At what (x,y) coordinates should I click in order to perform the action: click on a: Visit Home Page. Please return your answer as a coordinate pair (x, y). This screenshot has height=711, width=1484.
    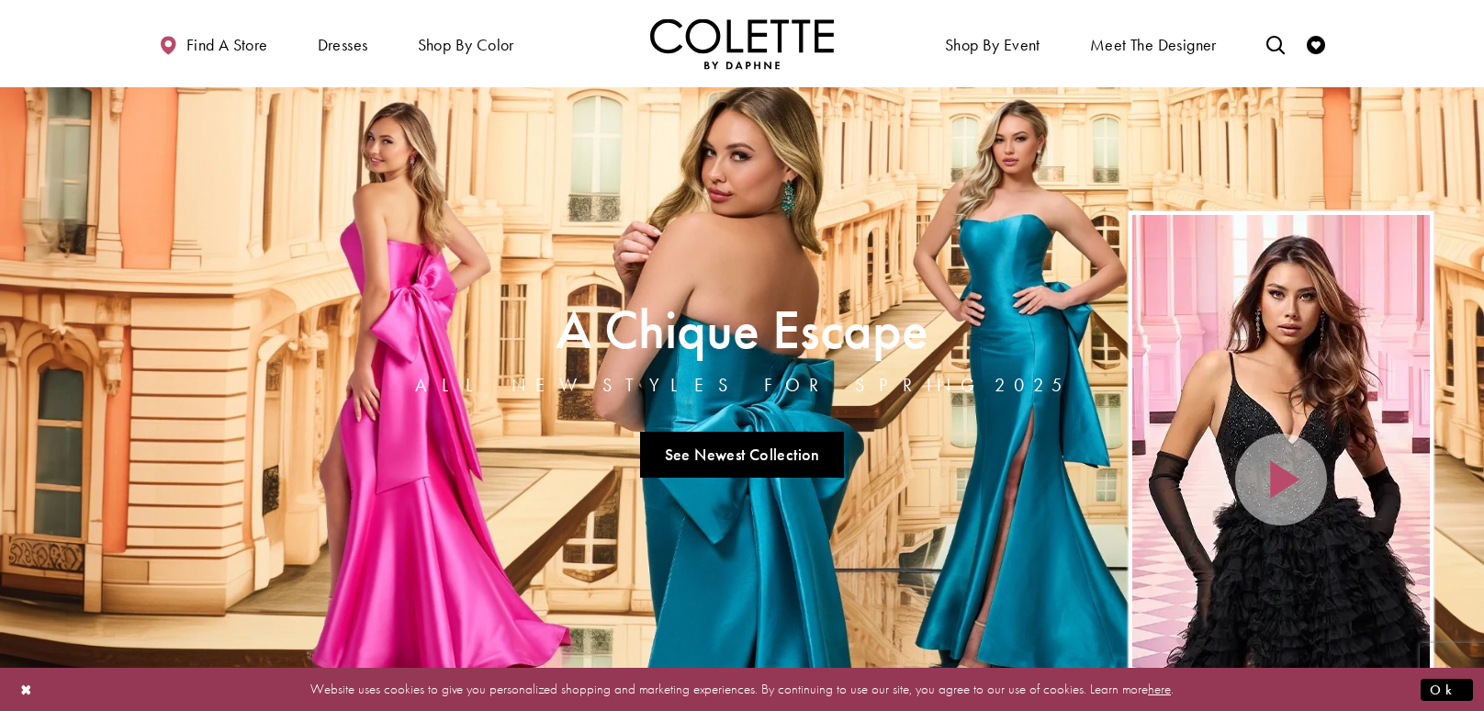
    Looking at the image, I should click on (742, 43).